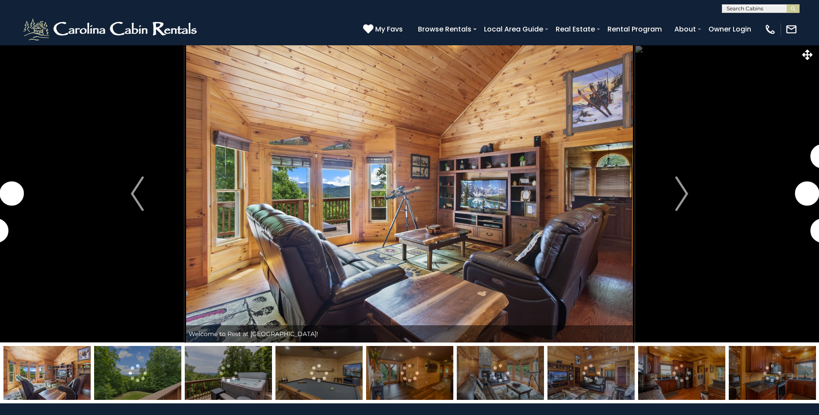 The height and width of the screenshot is (415, 819). What do you see at coordinates (138, 373) in the screenshot?
I see `img: 164747693` at bounding box center [138, 373].